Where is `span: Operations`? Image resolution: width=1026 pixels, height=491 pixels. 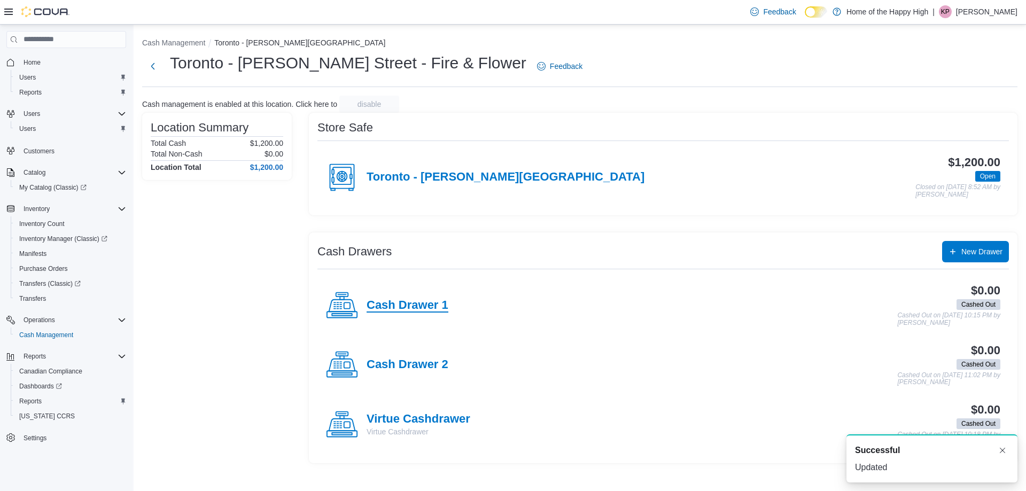 span: Operations is located at coordinates (39, 320).